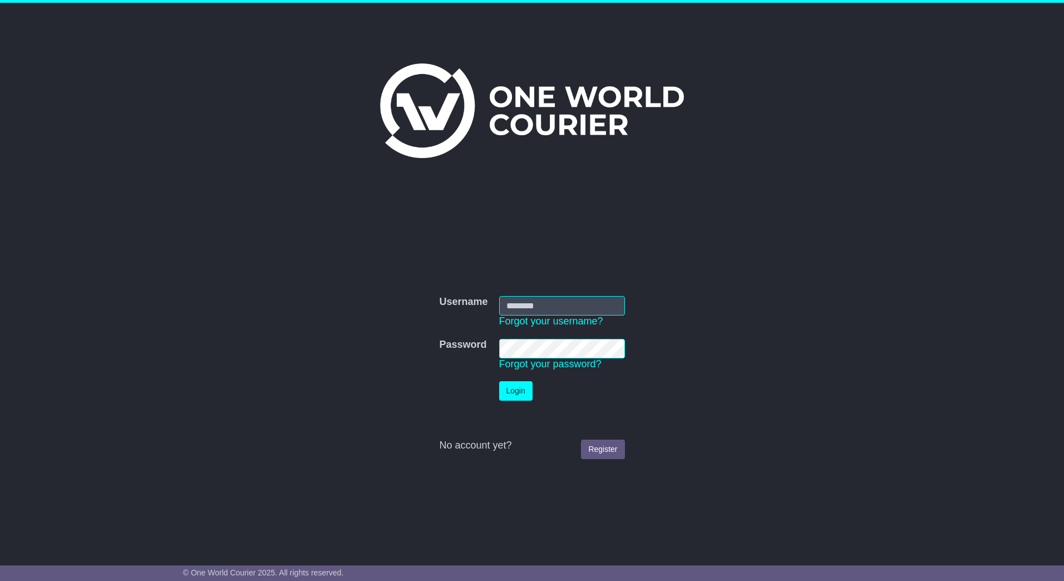 This screenshot has height=581, width=1064. What do you see at coordinates (263, 573) in the screenshot?
I see `span: © One World Courier 2025. All rights reserved.` at bounding box center [263, 573].